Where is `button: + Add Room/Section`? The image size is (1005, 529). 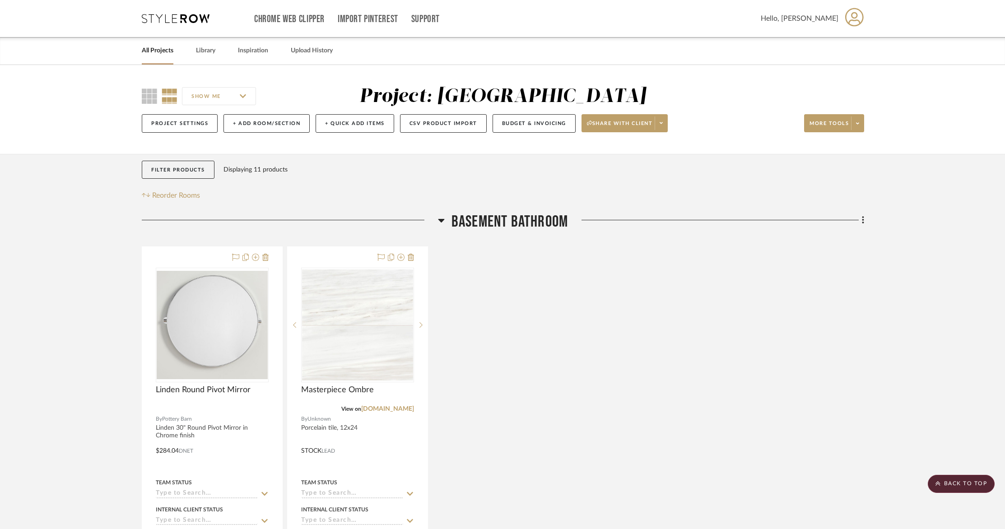
button: + Add Room/Section is located at coordinates (266, 123).